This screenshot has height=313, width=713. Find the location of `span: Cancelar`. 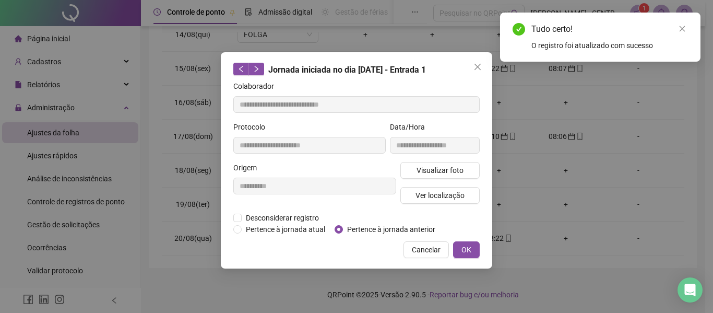

span: Cancelar is located at coordinates (426, 250).